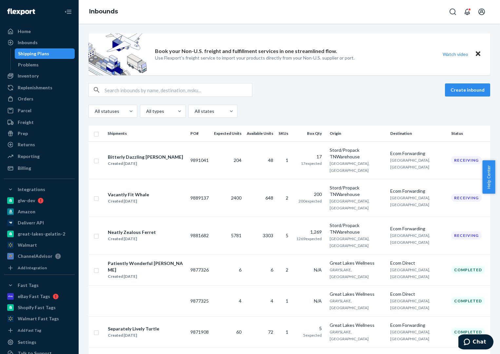 Image resolution: width=500 pixels, height=354 pixels. Describe the element at coordinates (39, 190) in the screenshot. I see `button: Integrations` at that location.